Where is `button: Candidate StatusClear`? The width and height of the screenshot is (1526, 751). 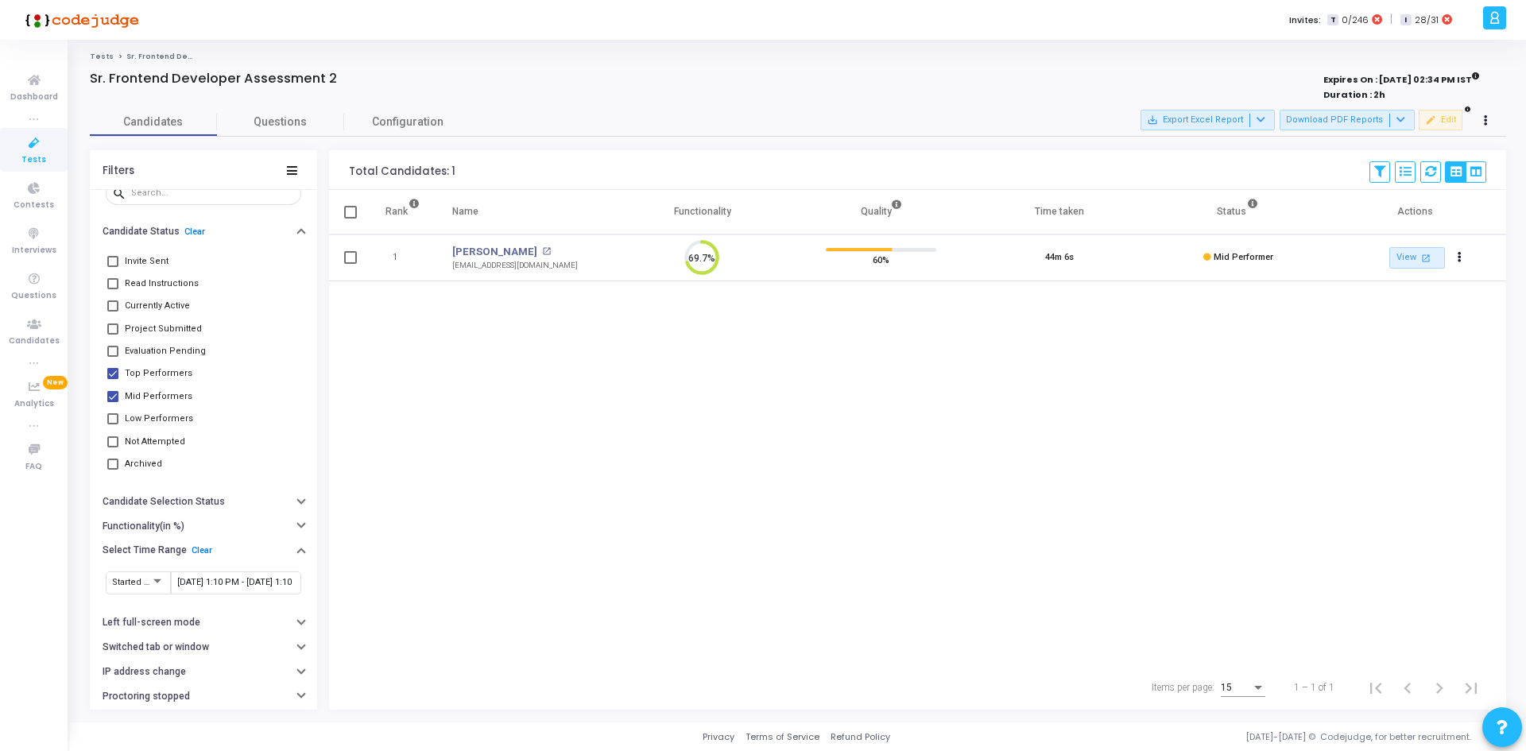 button: Candidate StatusClear is located at coordinates (204, 231).